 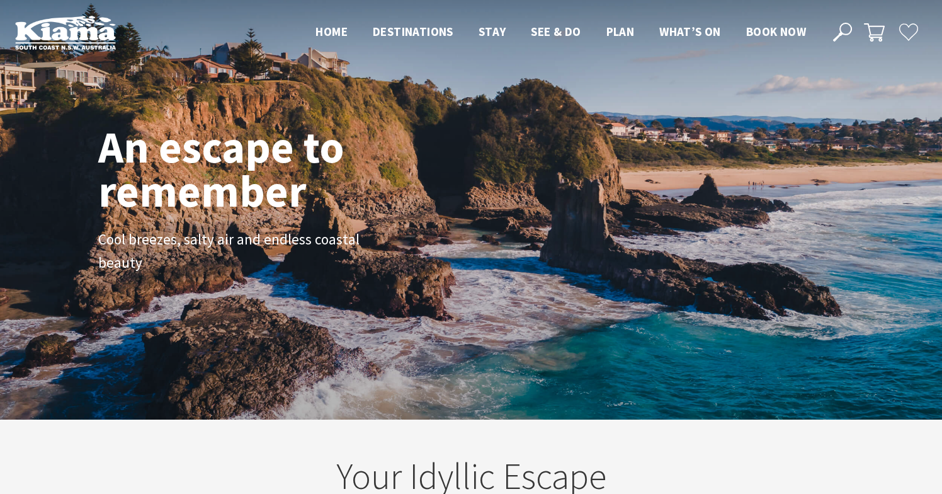 What do you see at coordinates (65, 32) in the screenshot?
I see `img: Kiama Logo` at bounding box center [65, 32].